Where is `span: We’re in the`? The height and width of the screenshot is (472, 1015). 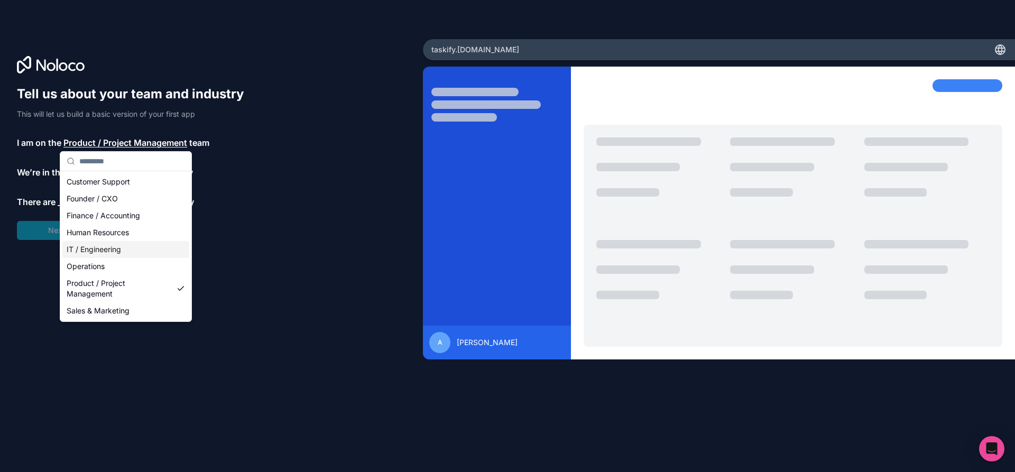 span: We’re in the is located at coordinates (41, 172).